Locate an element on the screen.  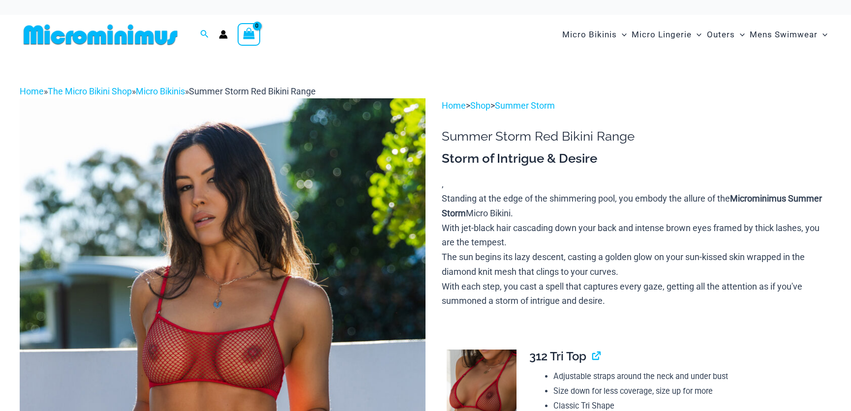
li: Size down for less coverage, size up for more is located at coordinates (688, 391).